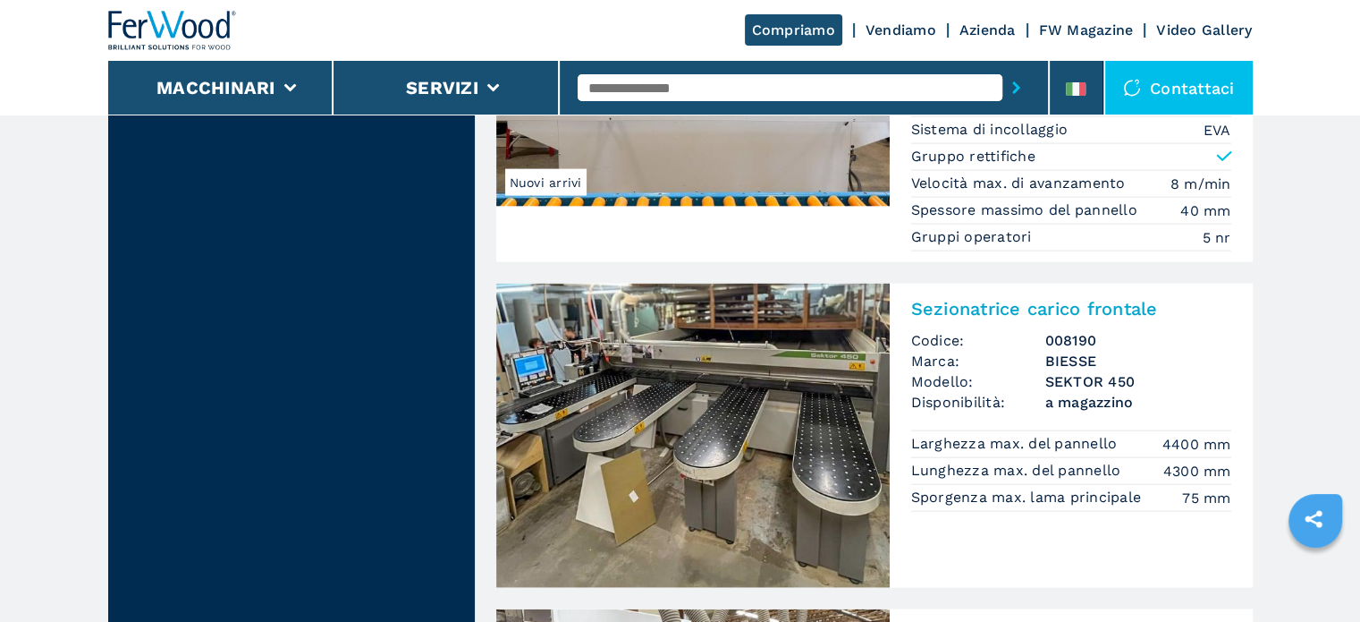 The width and height of the screenshot is (1360, 622). Describe the element at coordinates (1017, 444) in the screenshot. I see `p: Larghezza max. del pannello` at that location.